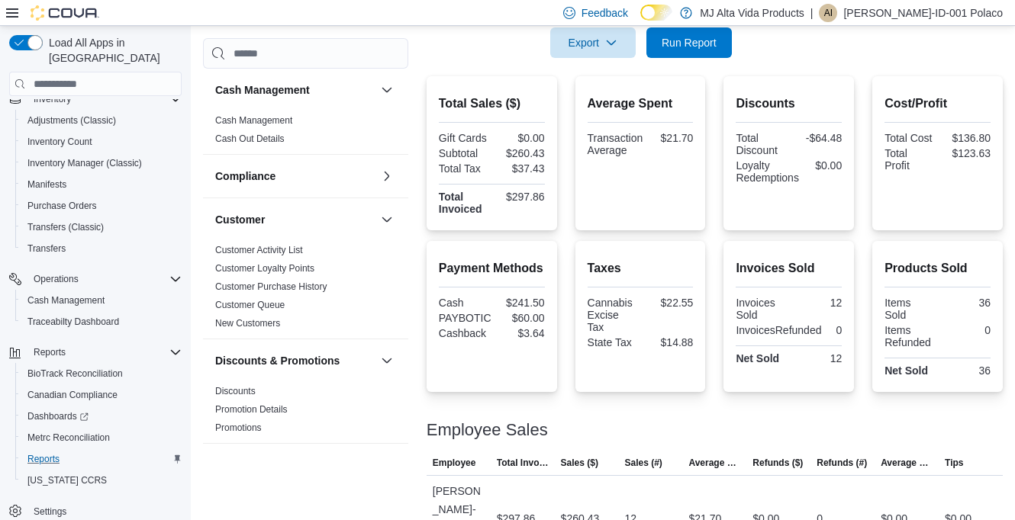 Image resolution: width=1015 pixels, height=520 pixels. Describe the element at coordinates (463, 334) in the screenshot. I see `div: Cashback` at that location.